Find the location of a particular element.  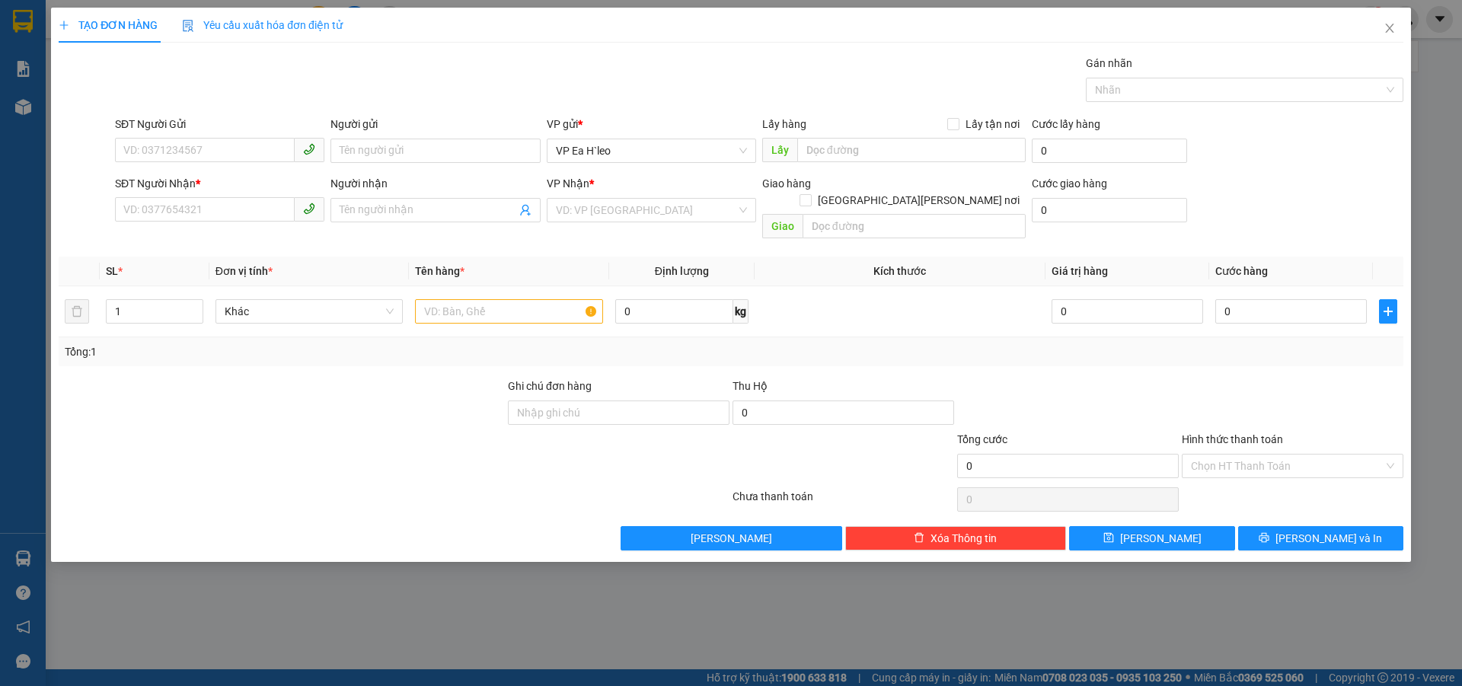

span: SL is located at coordinates (112, 271).